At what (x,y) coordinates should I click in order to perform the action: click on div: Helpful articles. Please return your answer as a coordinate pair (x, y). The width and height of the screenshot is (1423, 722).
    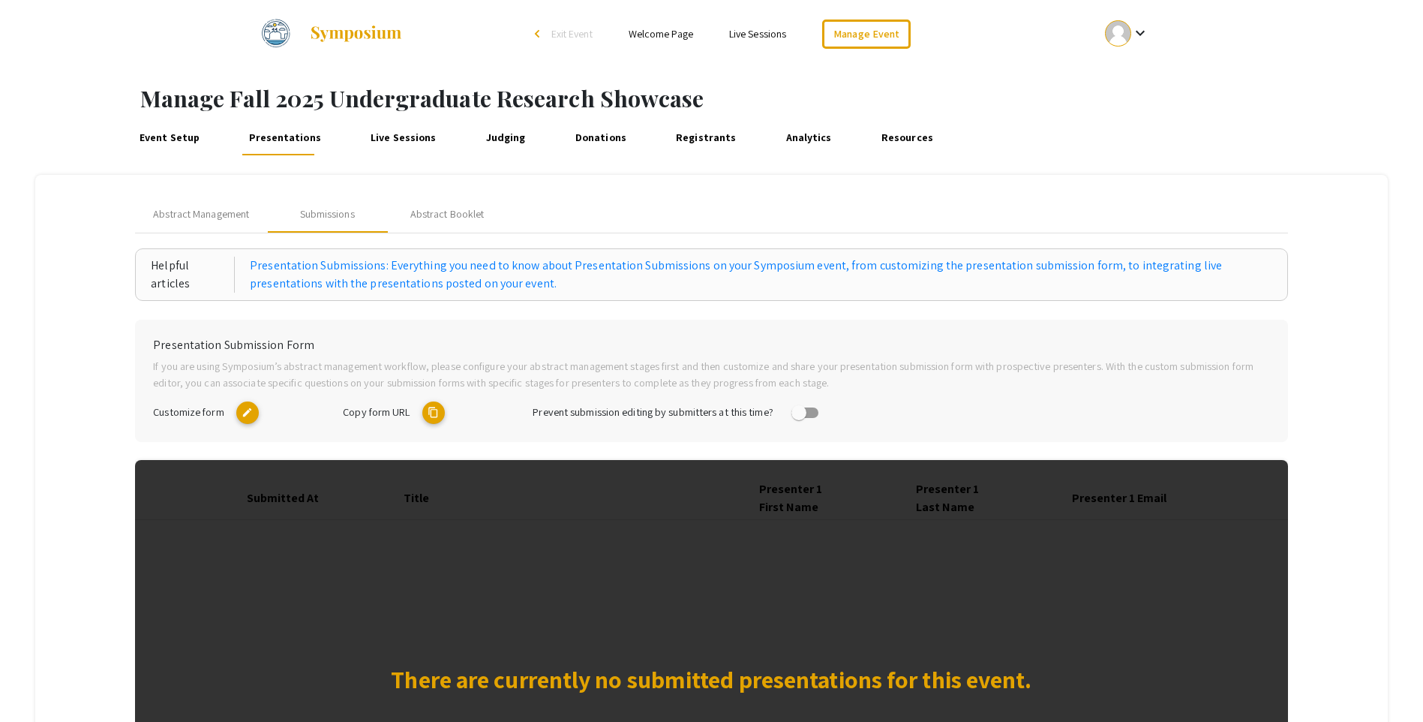
    Looking at the image, I should click on (193, 275).